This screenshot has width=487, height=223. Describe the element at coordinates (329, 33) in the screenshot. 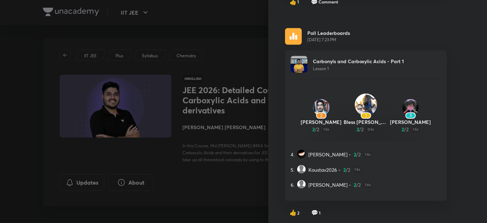

I see `p: Poll Leaderboards` at that location.